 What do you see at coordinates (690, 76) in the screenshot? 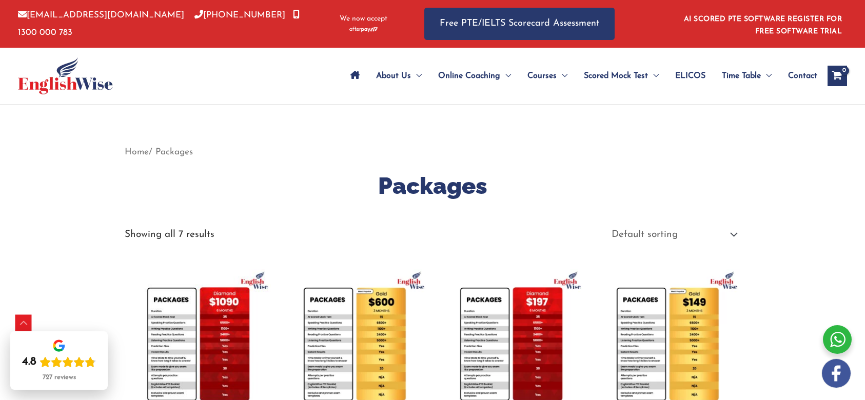
I see `a: ELICOS` at bounding box center [690, 76].